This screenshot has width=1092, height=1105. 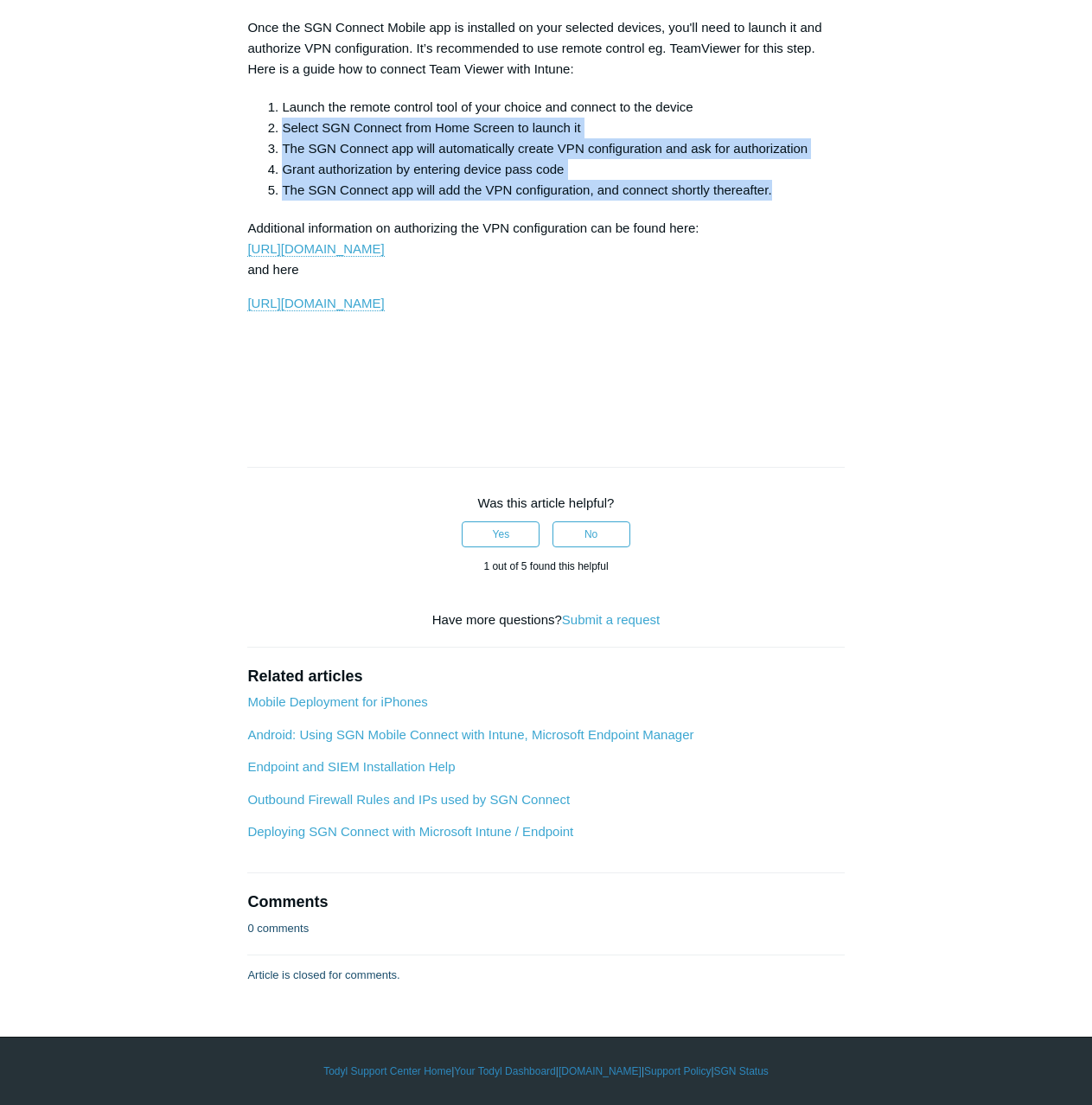 What do you see at coordinates (337, 701) in the screenshot?
I see `a: Mobile Deployment for iPhones` at bounding box center [337, 701].